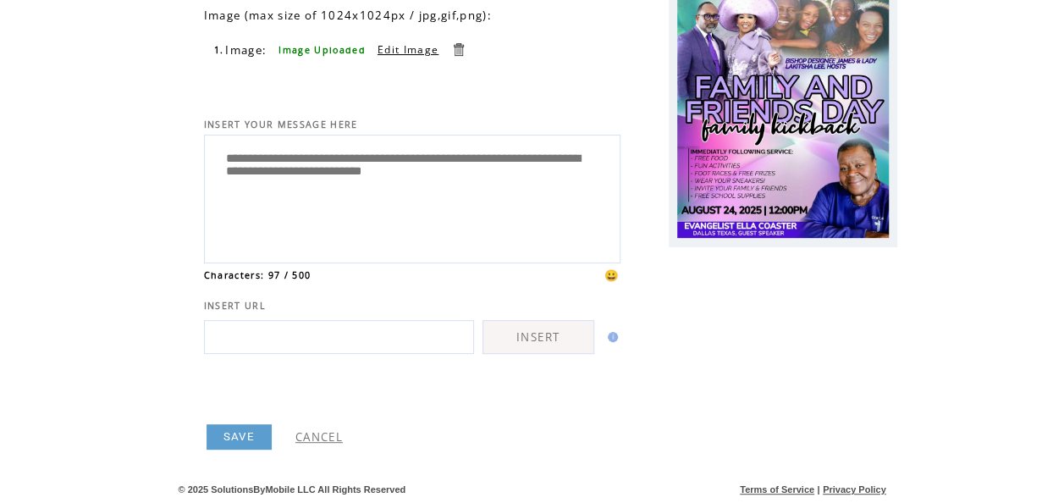 Image resolution: width=1064 pixels, height=503 pixels. I want to click on img: help.gif, so click(610, 337).